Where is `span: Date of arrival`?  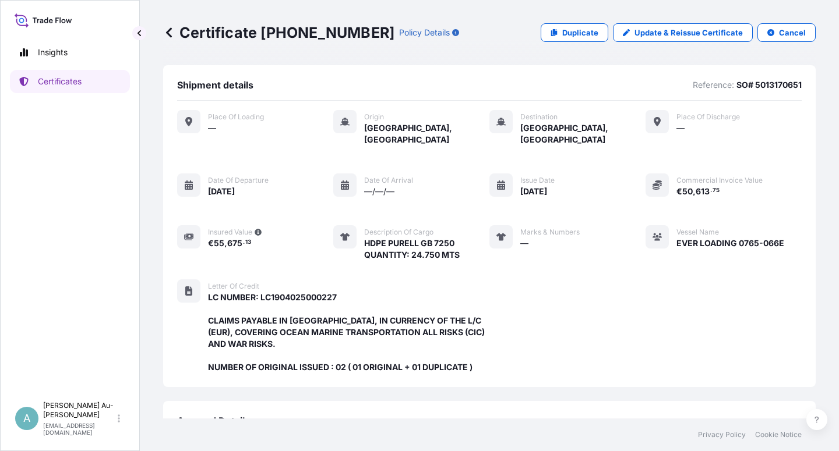 span: Date of arrival is located at coordinates (389, 181).